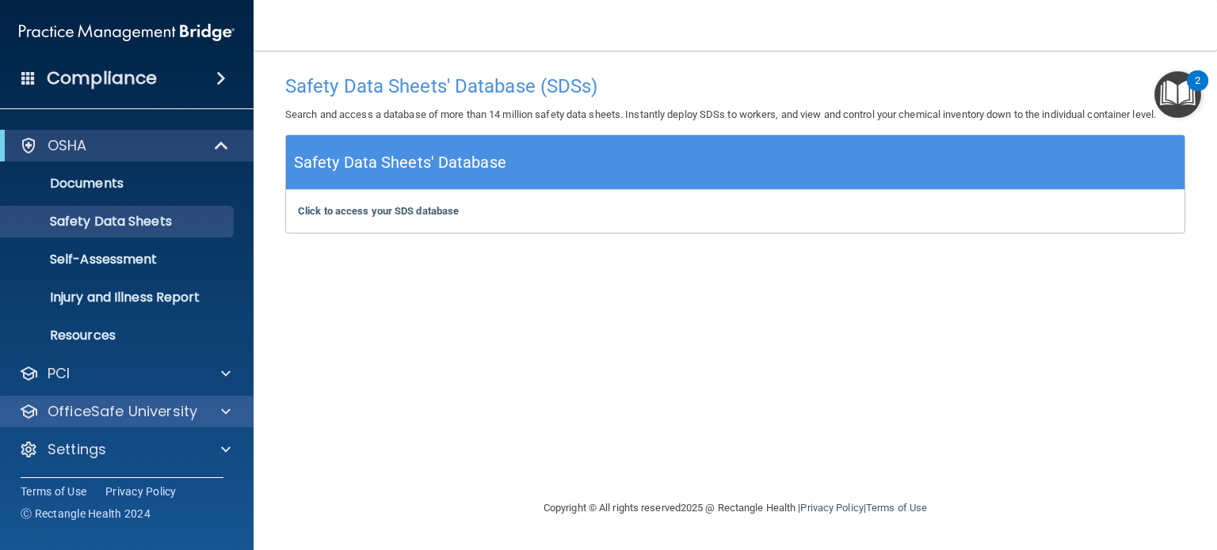  Describe the element at coordinates (378, 211) in the screenshot. I see `b: Click to access your SDS database` at that location.